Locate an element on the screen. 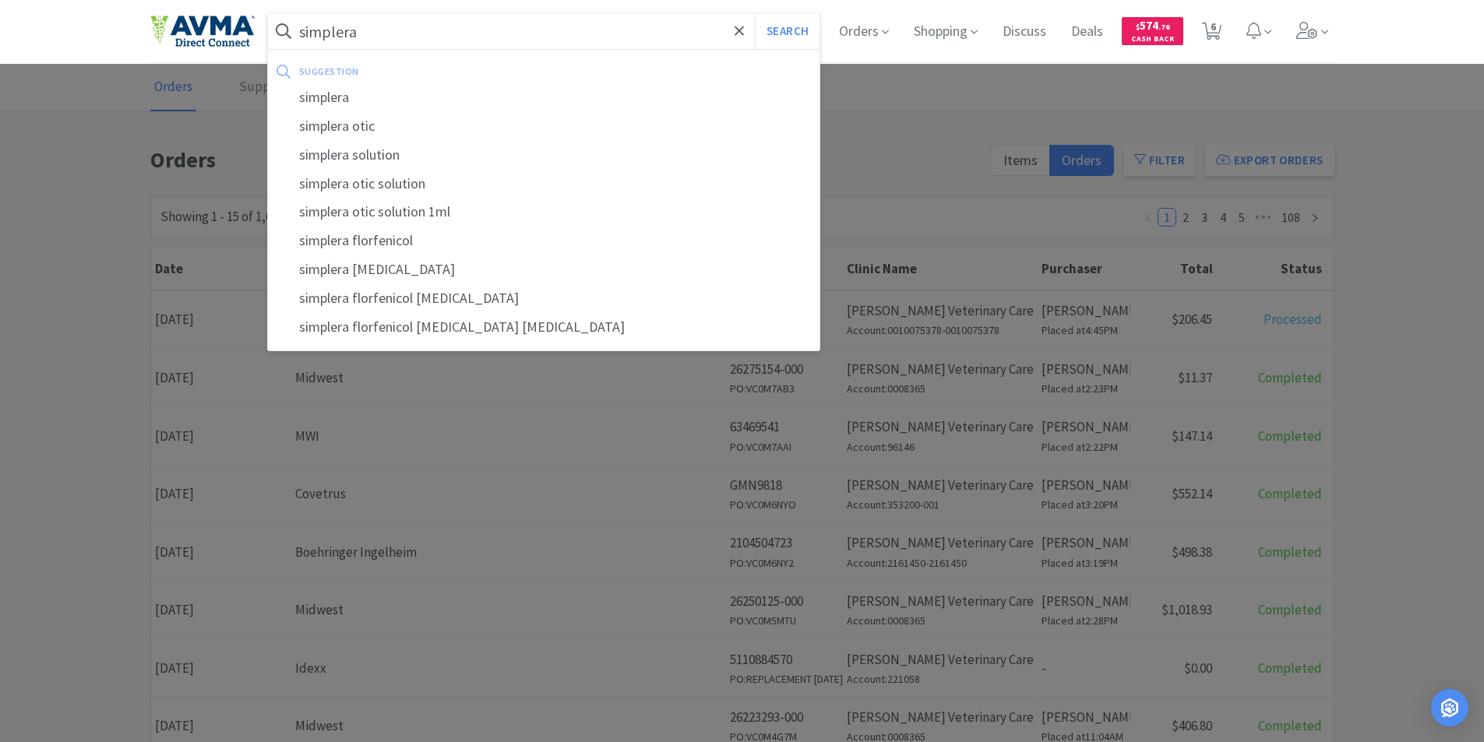 The width and height of the screenshot is (1484, 742). div: Open Intercom Messenger is located at coordinates (1449, 708).